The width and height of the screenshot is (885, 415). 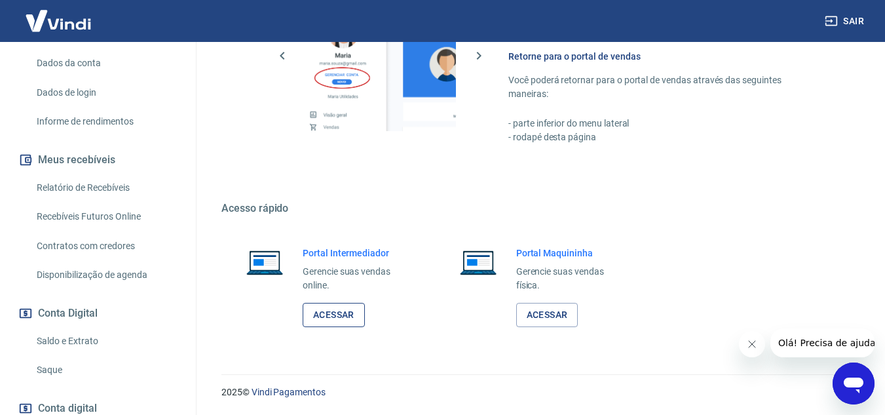 What do you see at coordinates (537, 392) in the screenshot?
I see `p: 2025 ©` at bounding box center [537, 392].